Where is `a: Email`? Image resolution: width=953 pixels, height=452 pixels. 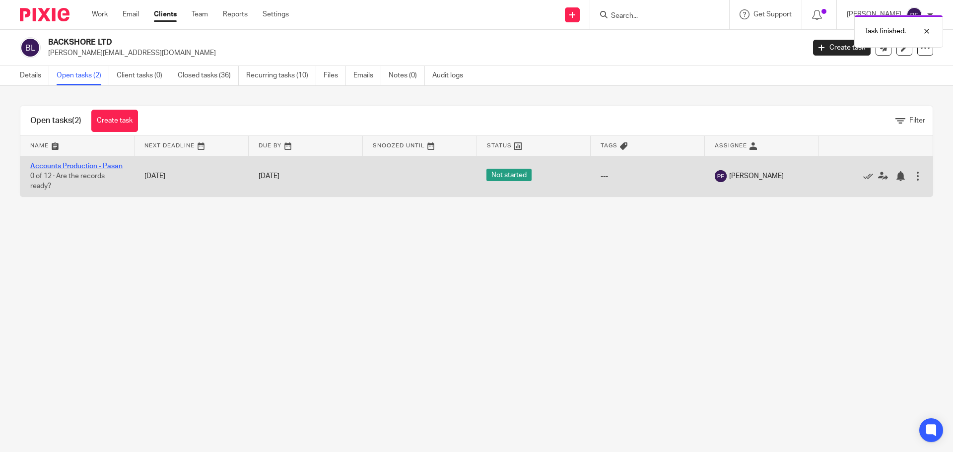
a: Email is located at coordinates (131, 14).